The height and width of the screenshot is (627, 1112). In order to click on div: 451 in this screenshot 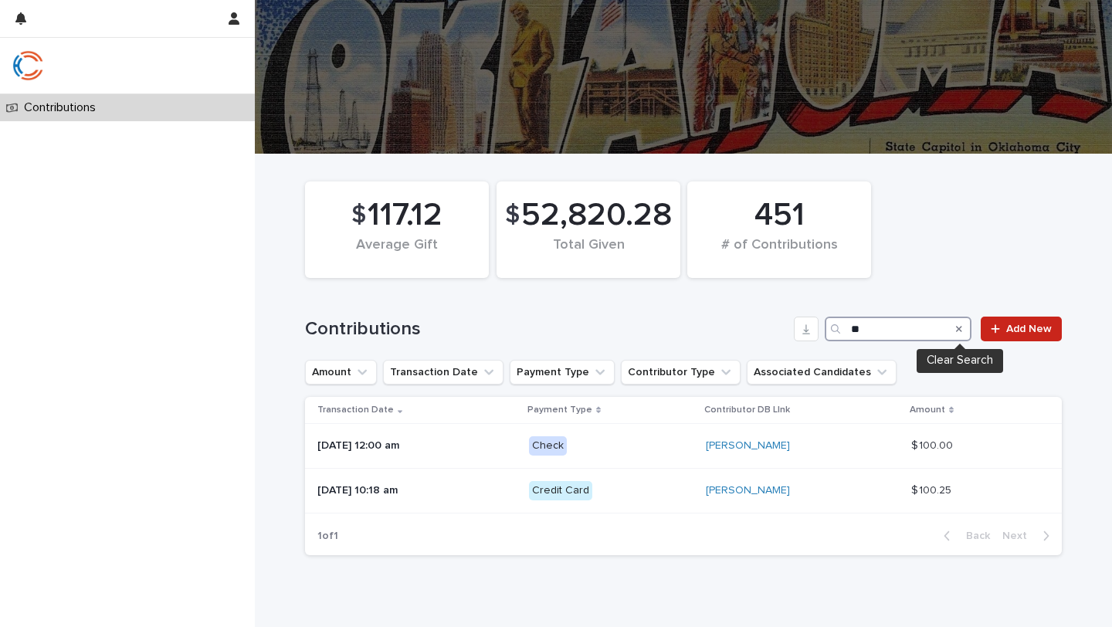, I will do `click(779, 215)`.